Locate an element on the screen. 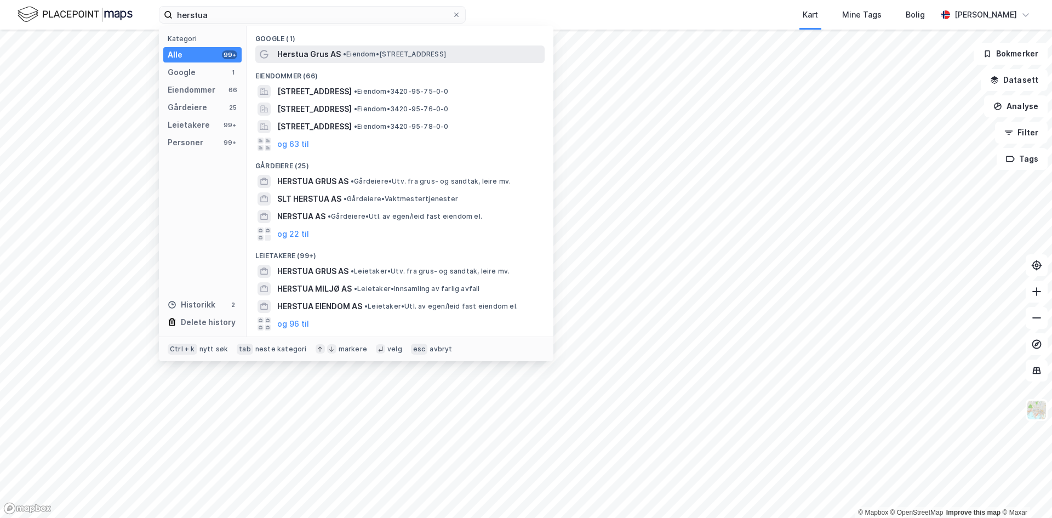 This screenshot has height=518, width=1052. div: 25 is located at coordinates (233, 107).